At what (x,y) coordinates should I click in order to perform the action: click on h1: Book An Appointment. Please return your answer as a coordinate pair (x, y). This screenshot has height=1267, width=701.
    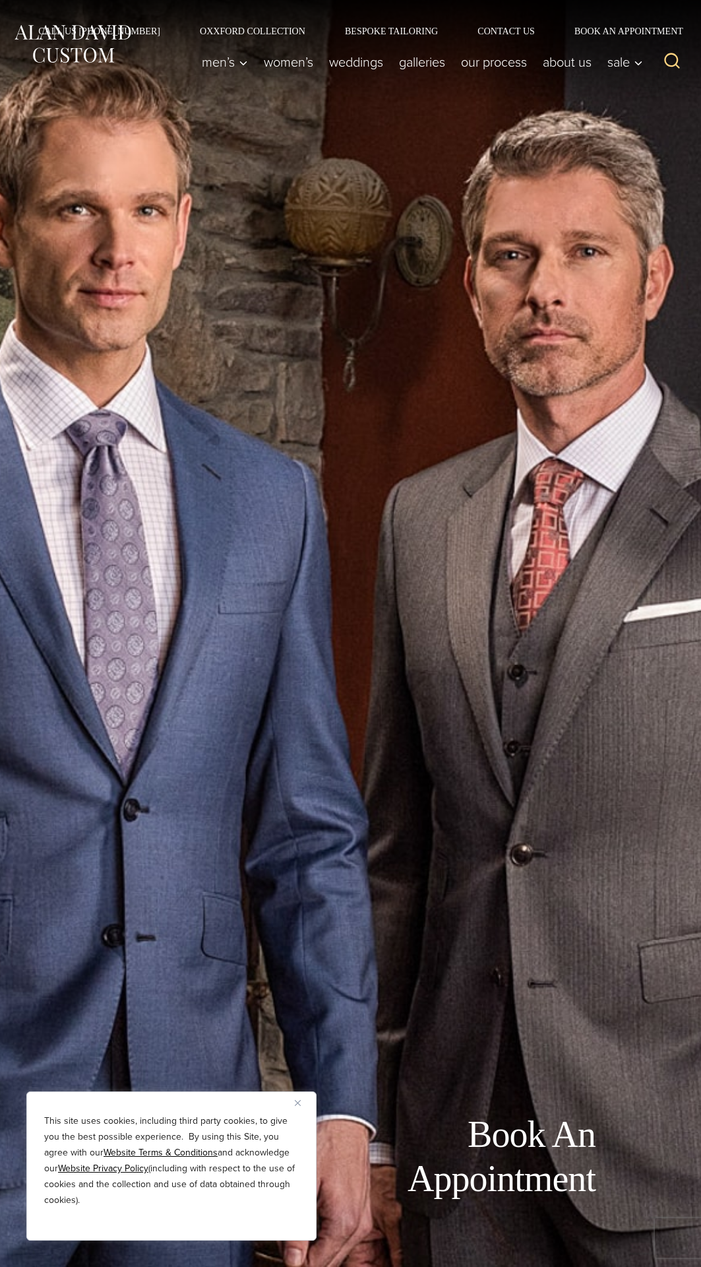
    Looking at the image, I should click on (447, 1157).